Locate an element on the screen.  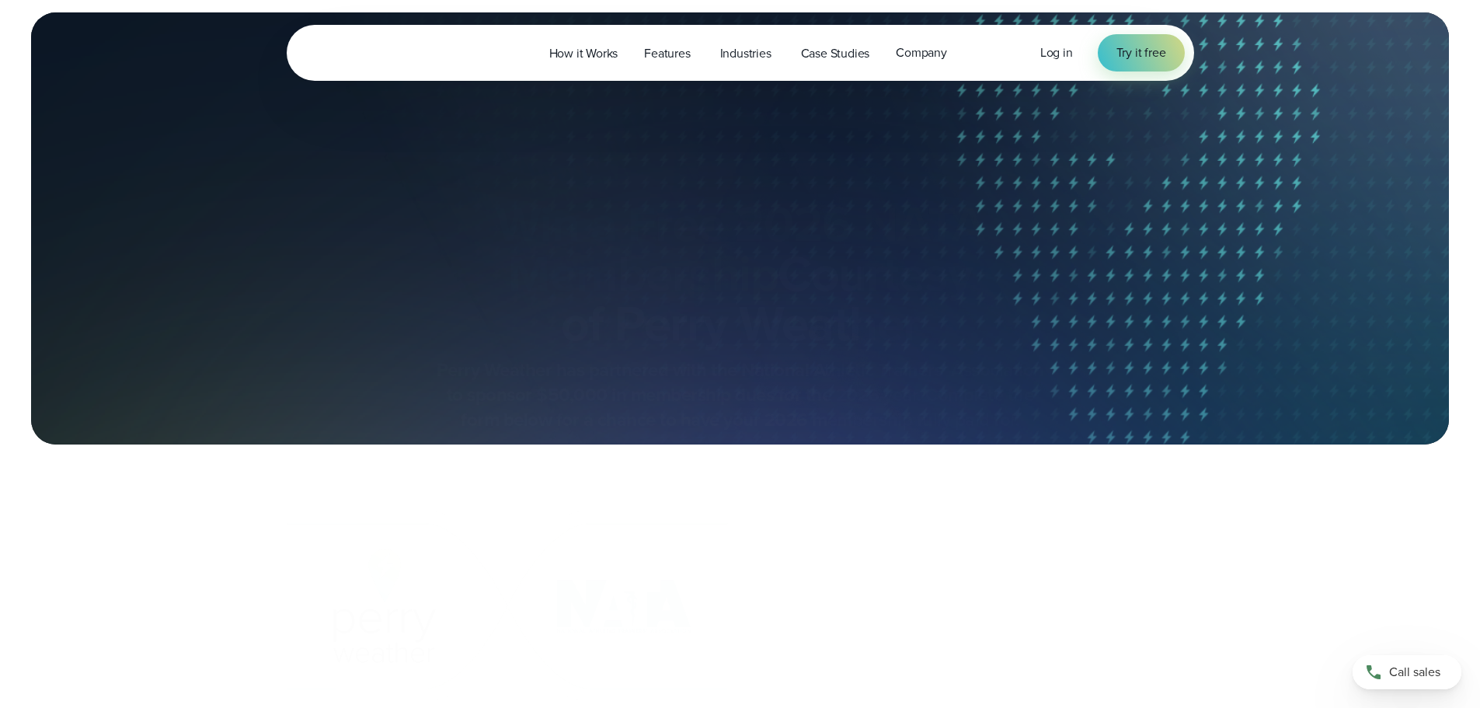
a: Log in is located at coordinates (1057, 53).